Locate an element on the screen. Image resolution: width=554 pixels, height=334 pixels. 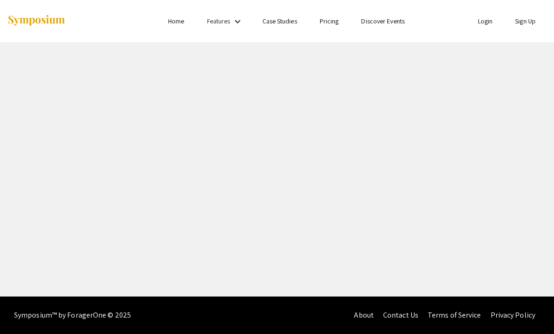
a: About is located at coordinates (364, 315).